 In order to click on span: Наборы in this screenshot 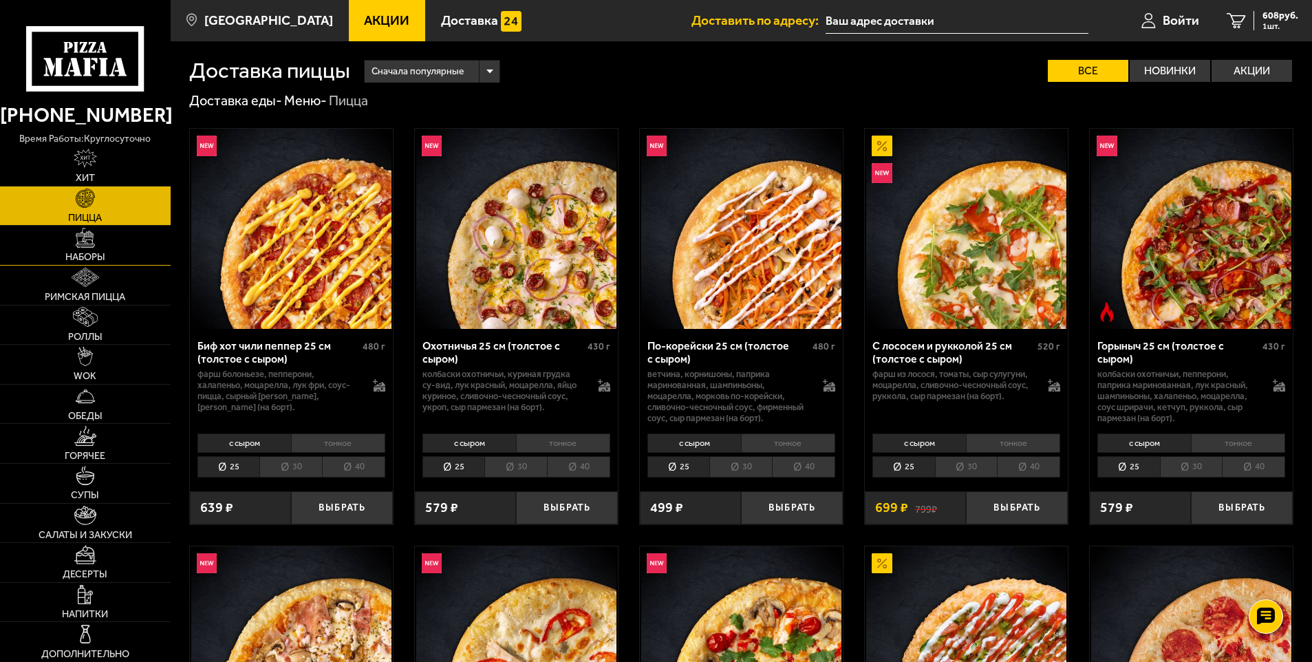, I will do `click(85, 257)`.